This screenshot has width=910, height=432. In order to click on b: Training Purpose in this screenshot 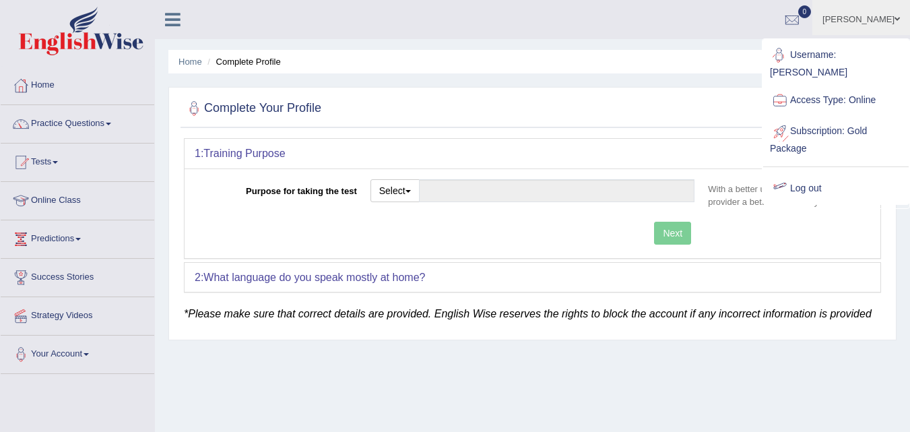, I will do `click(244, 153)`.